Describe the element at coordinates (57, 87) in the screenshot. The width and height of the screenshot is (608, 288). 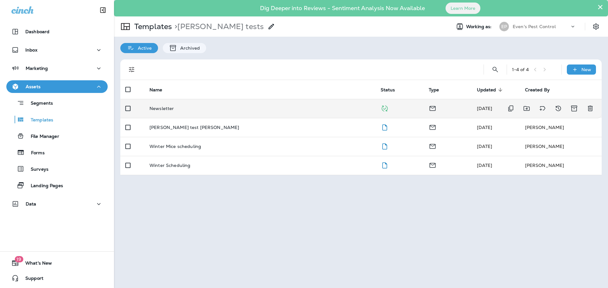
I see `button: Assets` at that location.